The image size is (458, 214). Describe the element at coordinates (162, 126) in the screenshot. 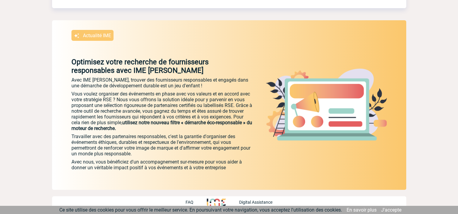

I see `span: utilisez notre nouveau filtre « démarche éco-responsable » du moteur de recherche.` at that location.